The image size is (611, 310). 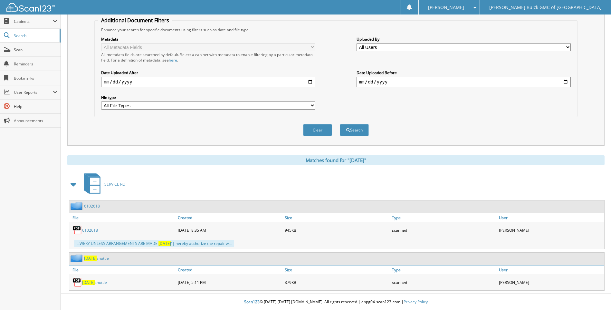 I want to click on span: Cabinets, so click(x=33, y=21).